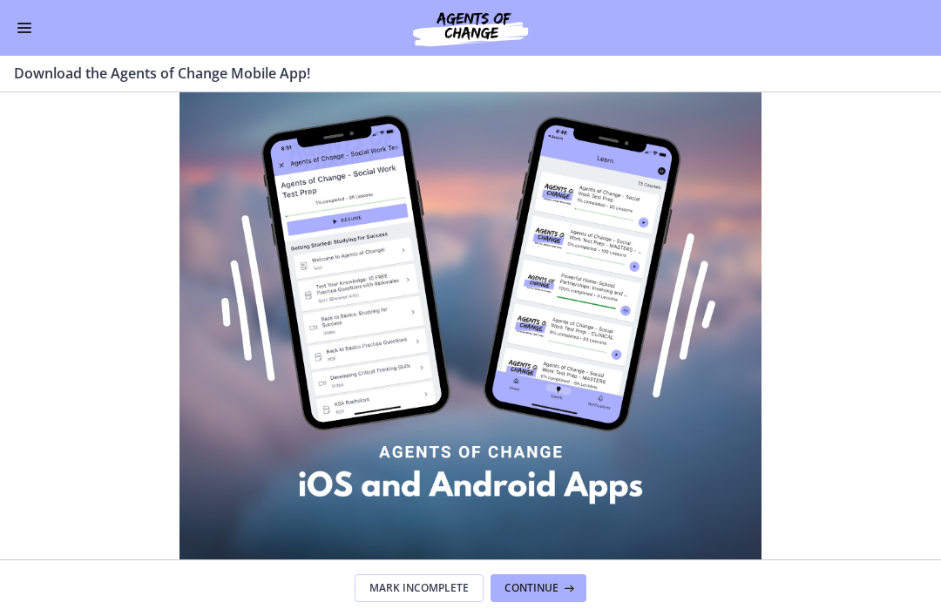 The image size is (941, 616). What do you see at coordinates (460, 73) in the screenshot?
I see `h3: Download the Agents of Change Mobile App!` at bounding box center [460, 73].